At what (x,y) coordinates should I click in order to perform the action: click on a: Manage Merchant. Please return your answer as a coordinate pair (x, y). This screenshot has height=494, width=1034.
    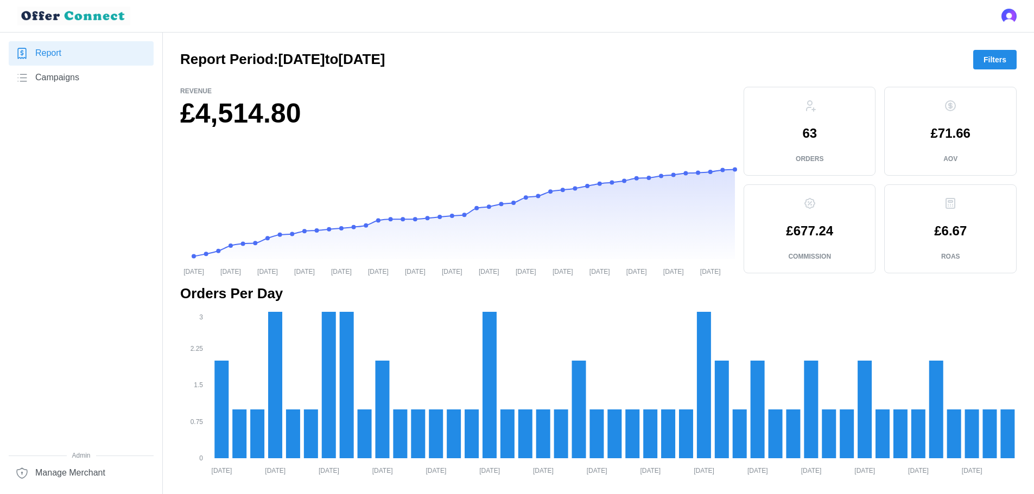
    Looking at the image, I should click on (81, 473).